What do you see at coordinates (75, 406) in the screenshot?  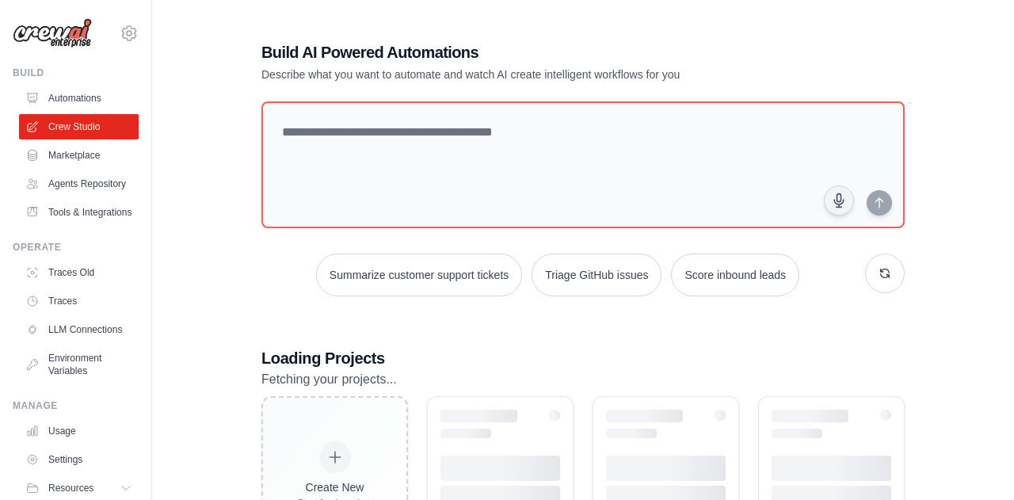 I see `div: Manage` at bounding box center [75, 406].